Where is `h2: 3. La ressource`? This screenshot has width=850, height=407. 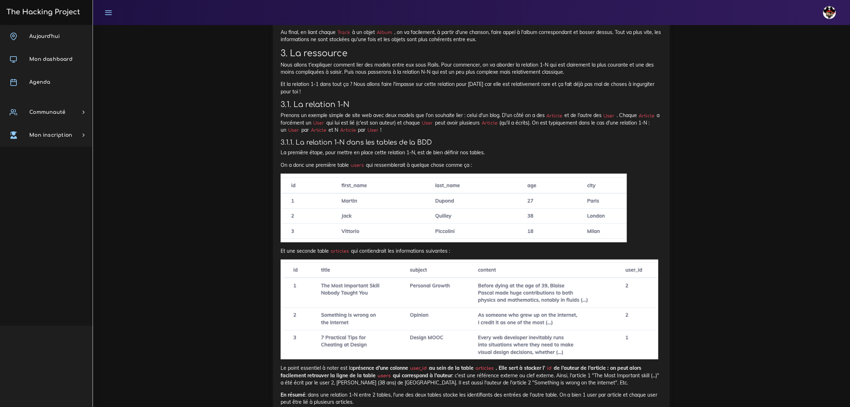 h2: 3. La ressource is located at coordinates (472, 53).